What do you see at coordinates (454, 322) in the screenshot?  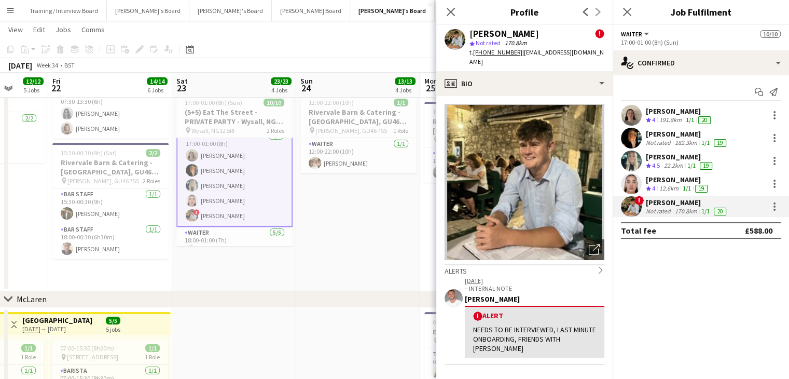 I see `span: 08:00-14:00 (6h)` at bounding box center [454, 322].